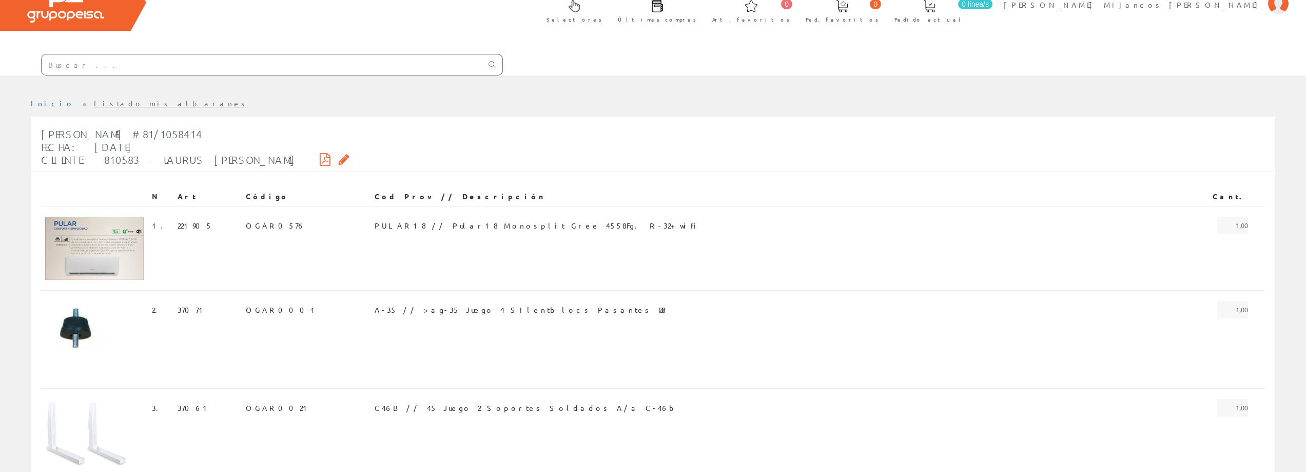  Describe the element at coordinates (657, 19) in the screenshot. I see `span: Últimas compras` at that location.